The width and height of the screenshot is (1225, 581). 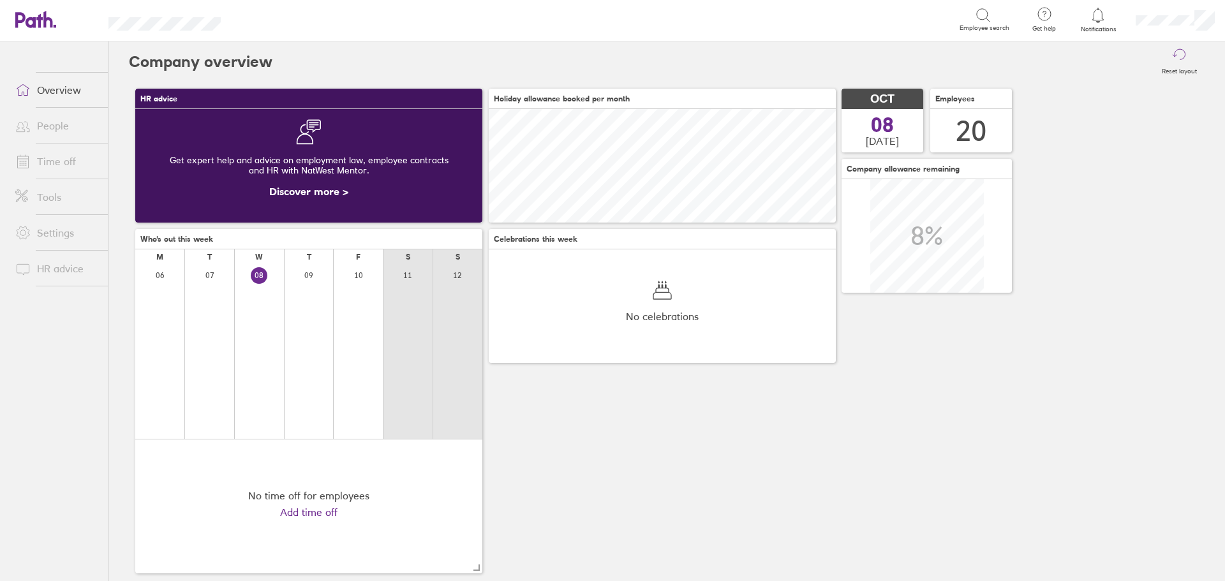 What do you see at coordinates (1098, 29) in the screenshot?
I see `span: Notifications` at bounding box center [1098, 29].